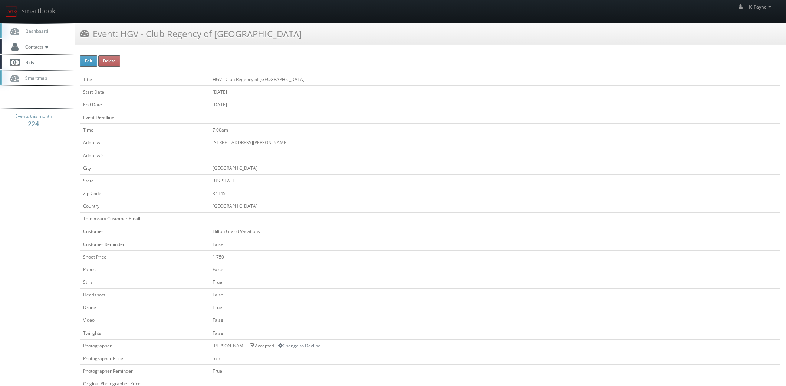 Image resolution: width=786 pixels, height=386 pixels. What do you see at coordinates (145, 130) in the screenshot?
I see `td: Time` at bounding box center [145, 130].